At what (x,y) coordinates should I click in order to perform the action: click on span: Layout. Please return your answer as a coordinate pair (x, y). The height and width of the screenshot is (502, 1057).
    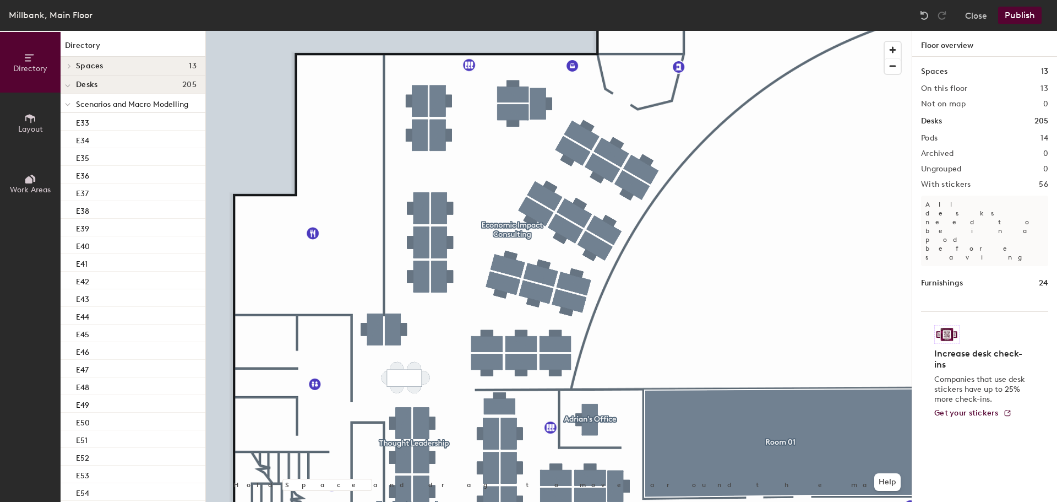
    Looking at the image, I should click on (30, 129).